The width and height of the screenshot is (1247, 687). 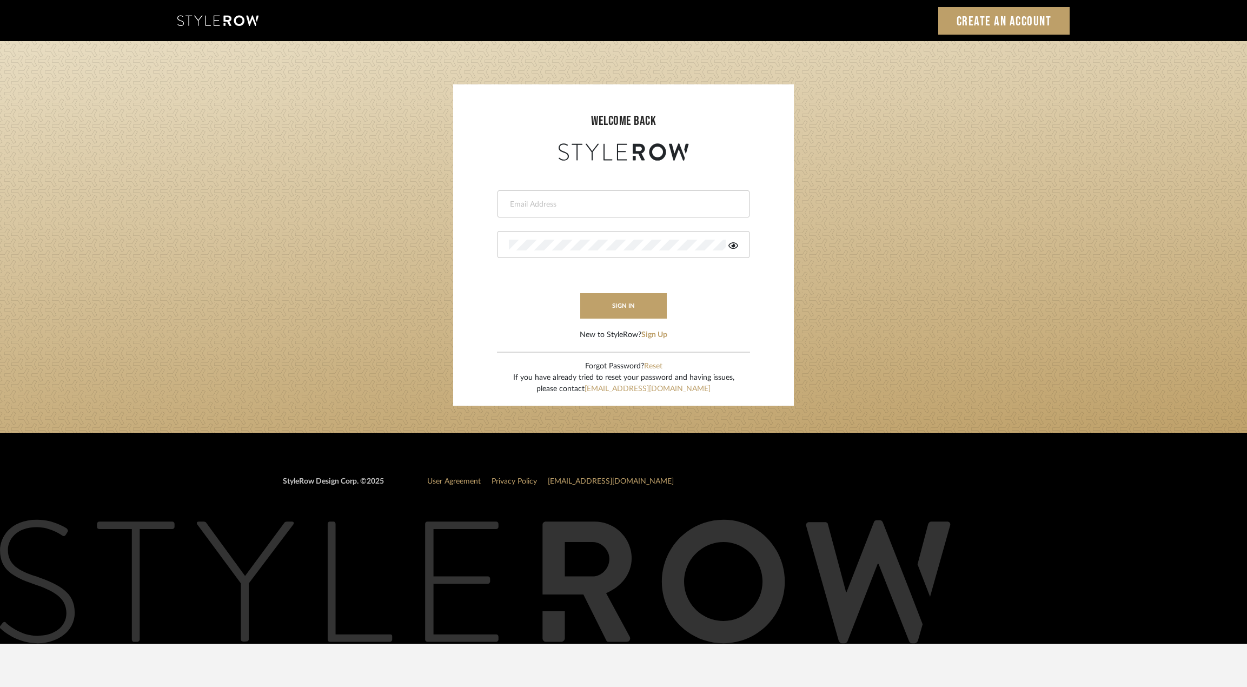 I want to click on div: New to StyleRow?, so click(x=624, y=335).